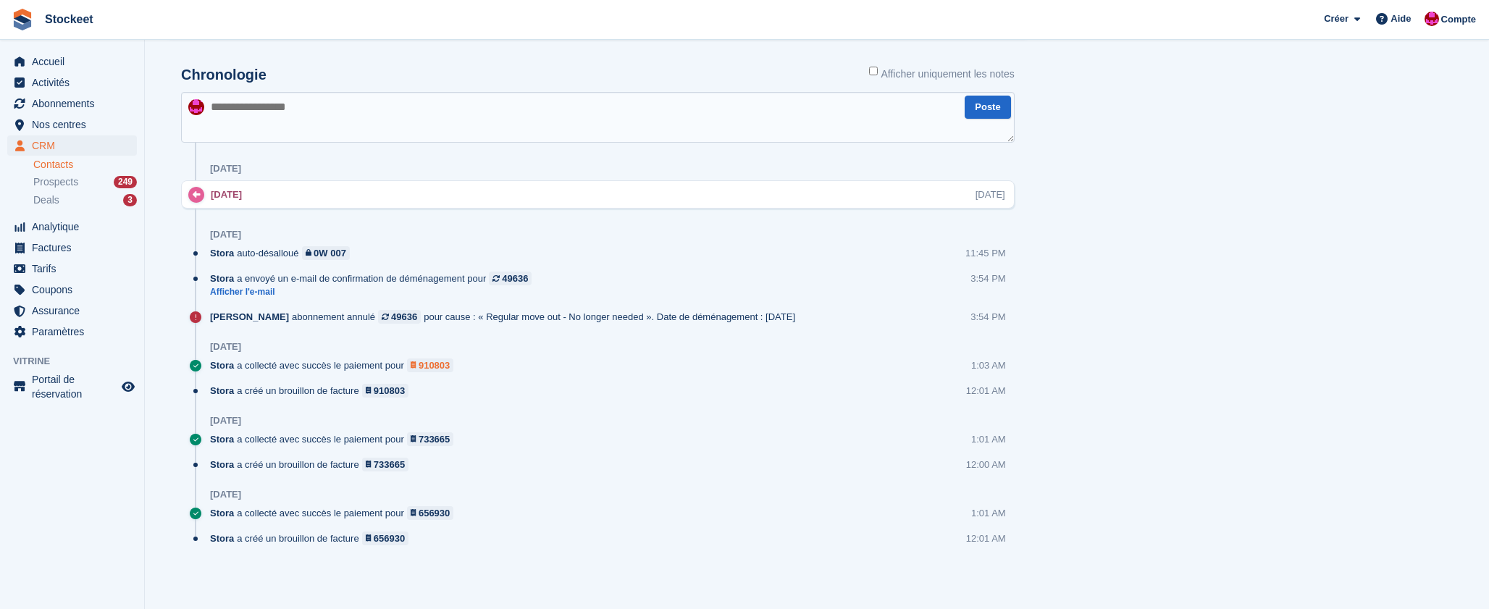  Describe the element at coordinates (506, 316) in the screenshot. I see `div: abonnement annulé pour cause : « Regular move out - No longer needed ». Date de déménagement : [D...` at that location.